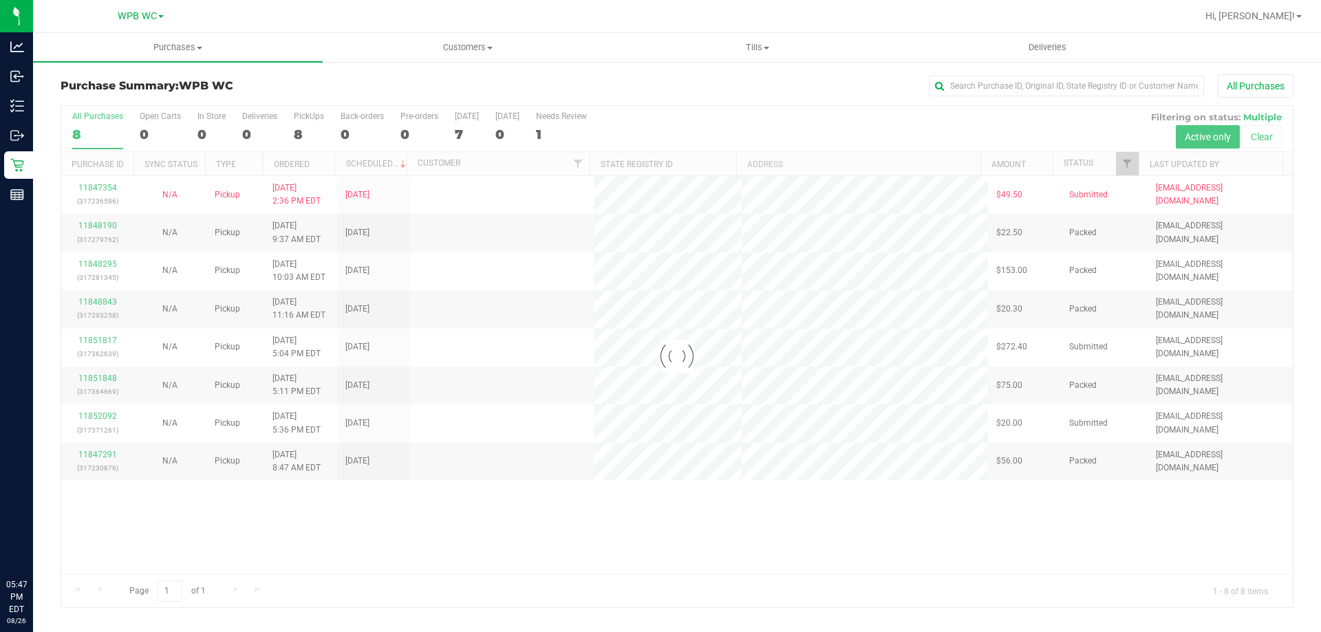  I want to click on inline-svg: Reports, so click(17, 195).